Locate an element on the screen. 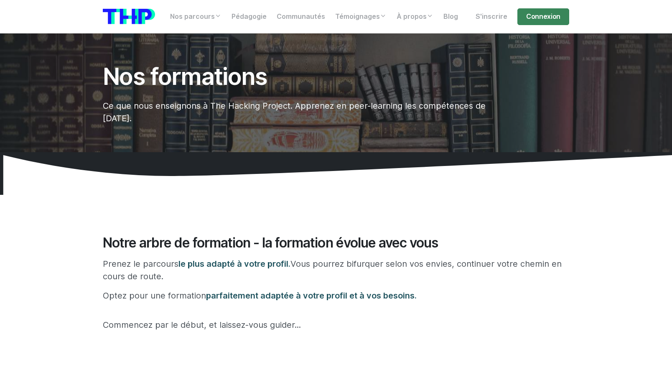 The height and width of the screenshot is (365, 672). p: Optez pour une formation is located at coordinates (336, 295).